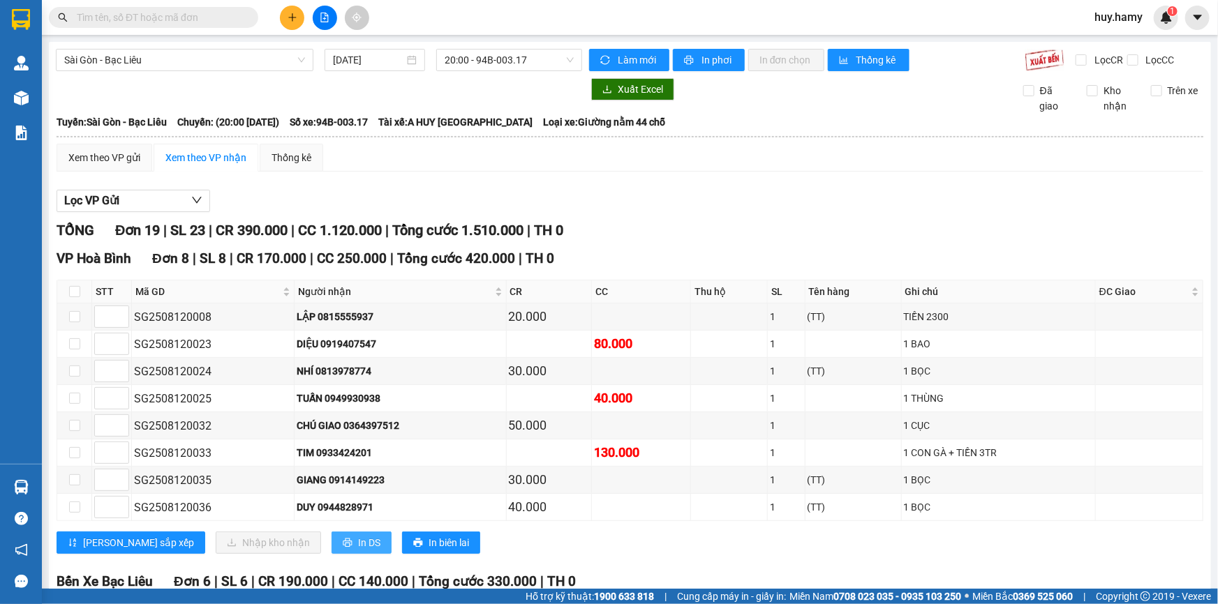  I want to click on div: 40.000, so click(641, 398).